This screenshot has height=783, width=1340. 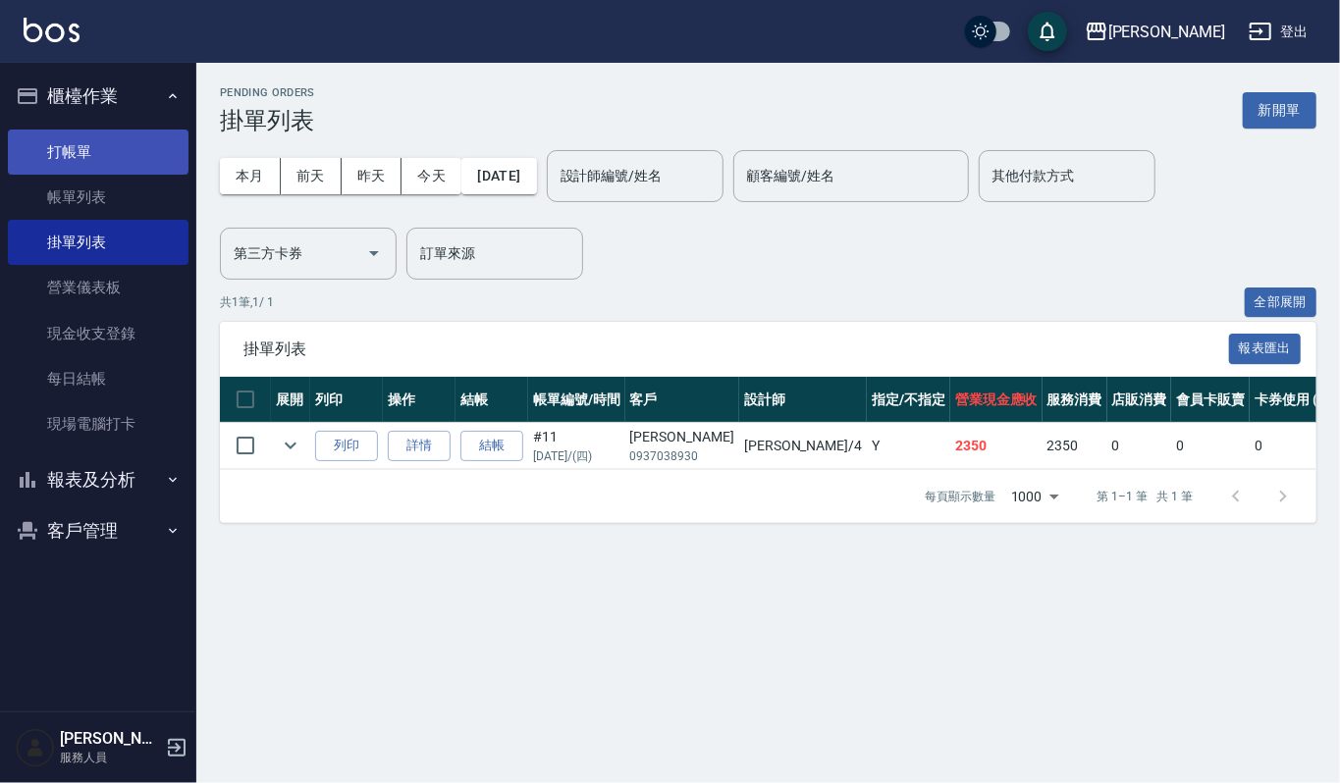 I want to click on a: 報表匯出, so click(x=1265, y=347).